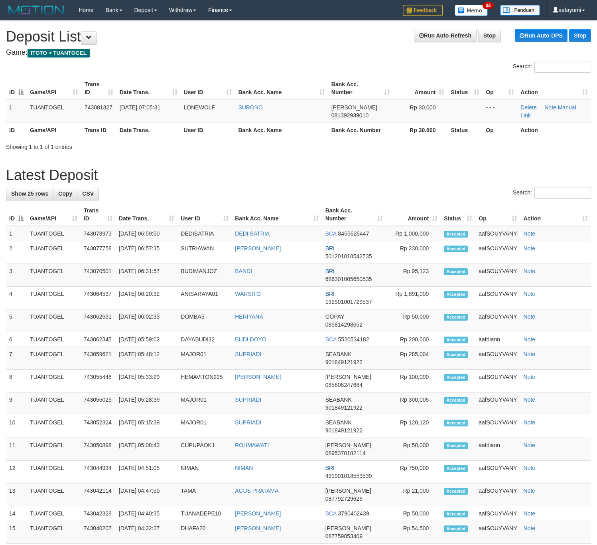  What do you see at coordinates (98, 494) in the screenshot?
I see `td: 743042114` at bounding box center [98, 494].